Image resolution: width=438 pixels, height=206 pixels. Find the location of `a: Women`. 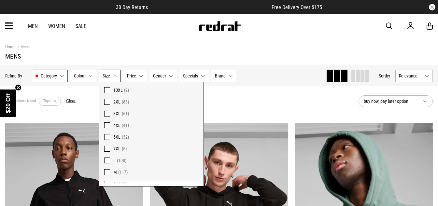

a: Women is located at coordinates (57, 26).